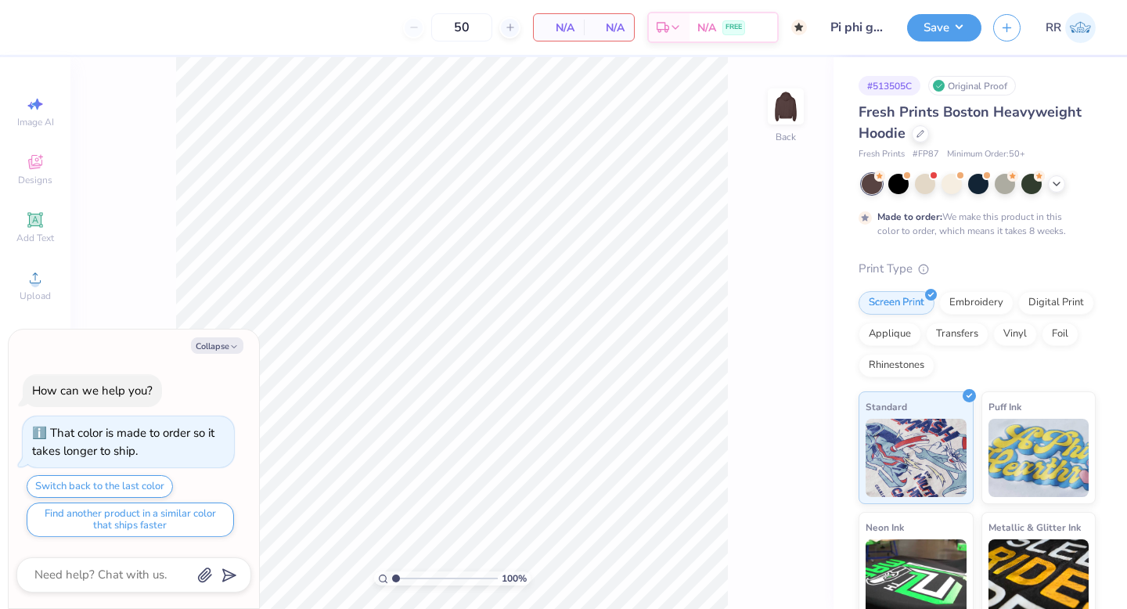 The width and height of the screenshot is (1127, 609). What do you see at coordinates (970, 122) in the screenshot?
I see `span: Fresh Prints Boston Heavyweight Hoodie` at bounding box center [970, 122].